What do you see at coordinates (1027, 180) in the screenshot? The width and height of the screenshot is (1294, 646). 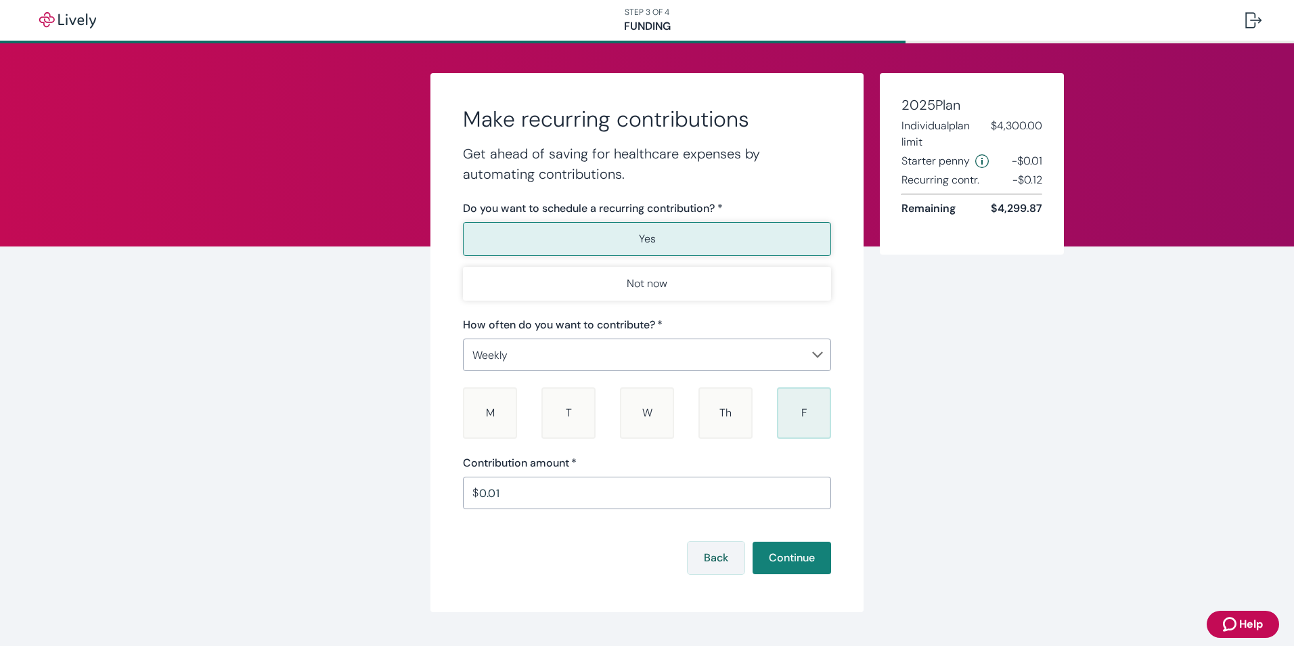 I see `span: - $0.12` at bounding box center [1027, 180].